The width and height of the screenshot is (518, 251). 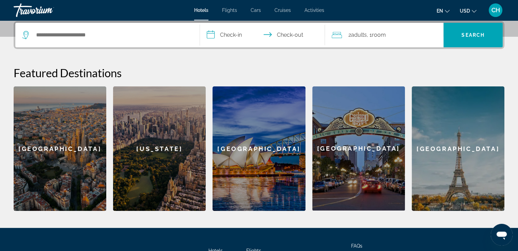 I want to click on span: Cars, so click(x=256, y=10).